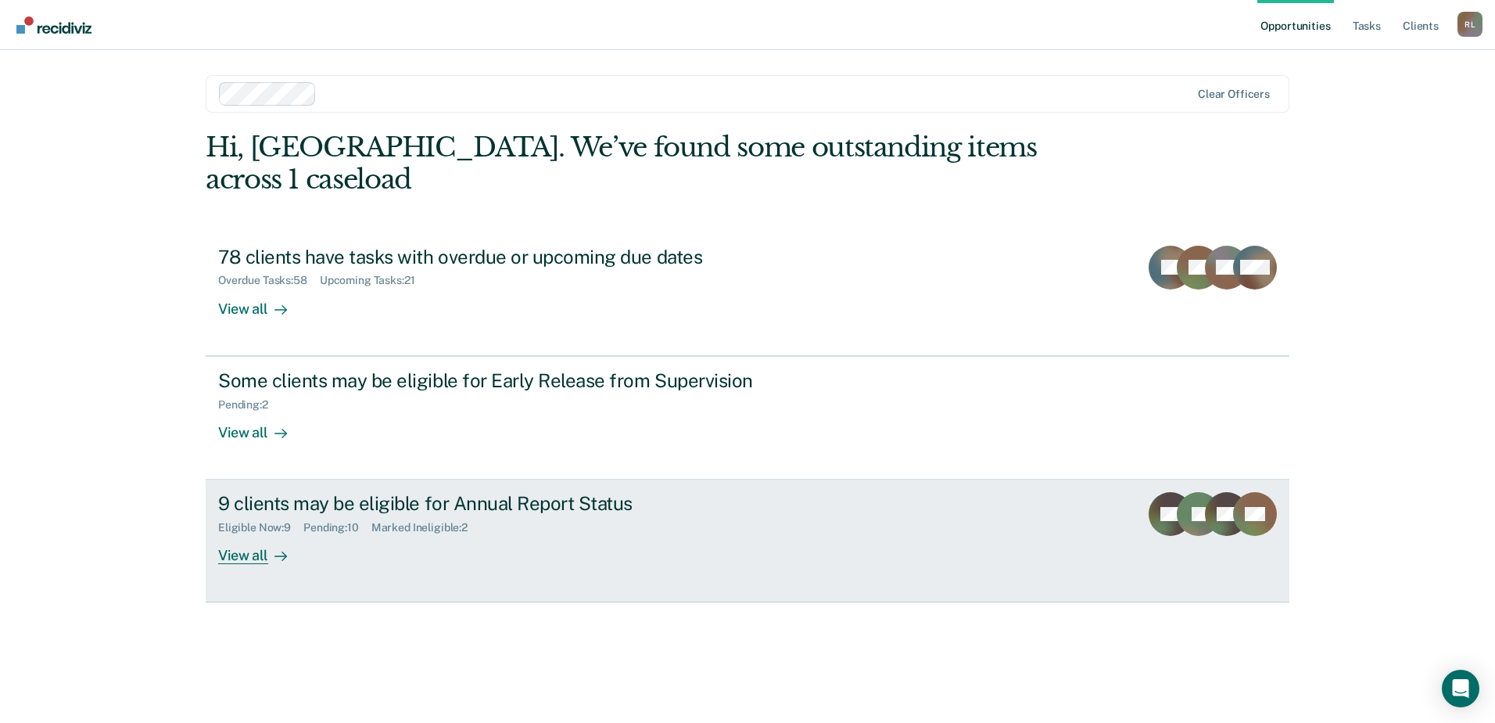  What do you see at coordinates (493, 257) in the screenshot?
I see `div: 78 clients have tasks with overdue or upcoming due dates` at bounding box center [493, 257].